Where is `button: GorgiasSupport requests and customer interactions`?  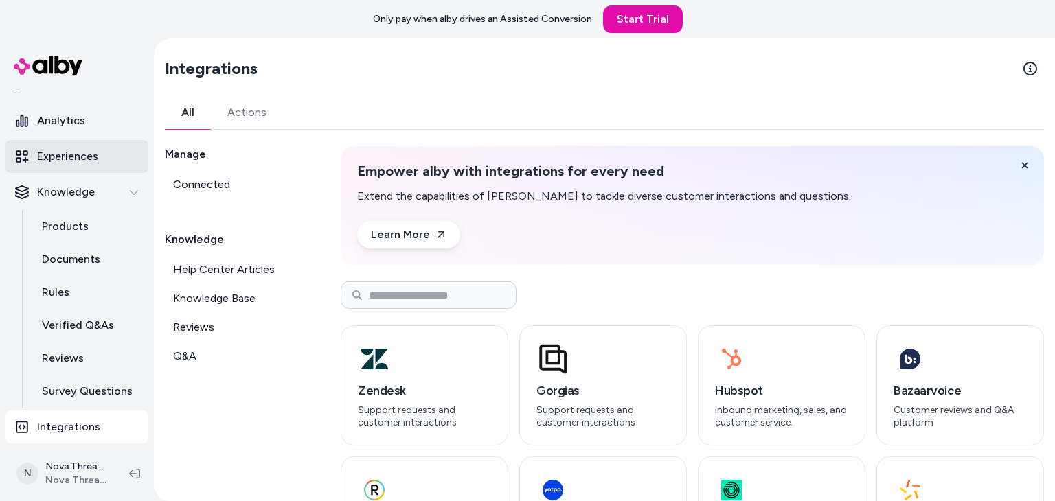
button: GorgiasSupport requests and customer interactions is located at coordinates (603, 385).